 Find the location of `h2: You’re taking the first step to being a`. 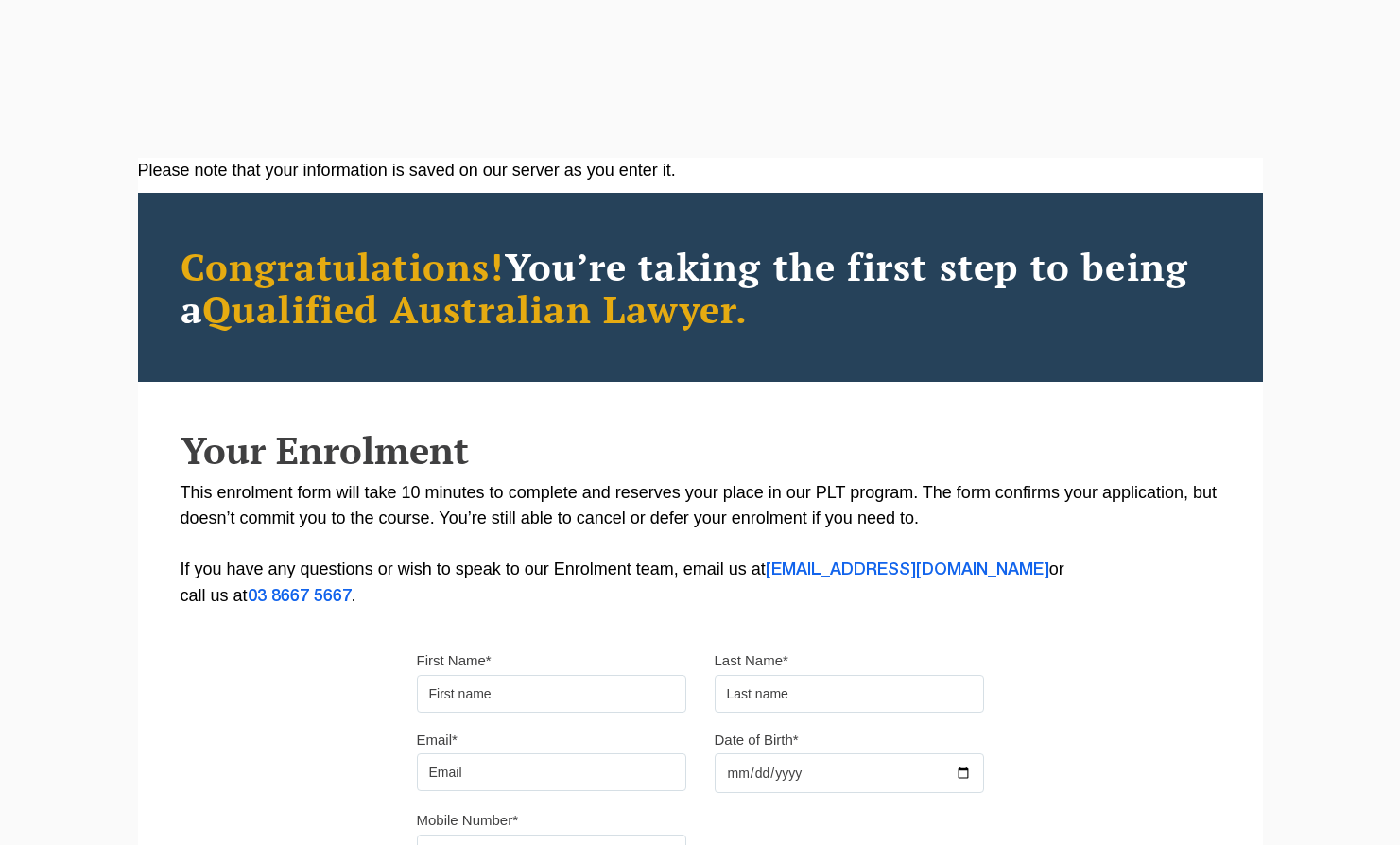

h2: You’re taking the first step to being a is located at coordinates (700, 288).